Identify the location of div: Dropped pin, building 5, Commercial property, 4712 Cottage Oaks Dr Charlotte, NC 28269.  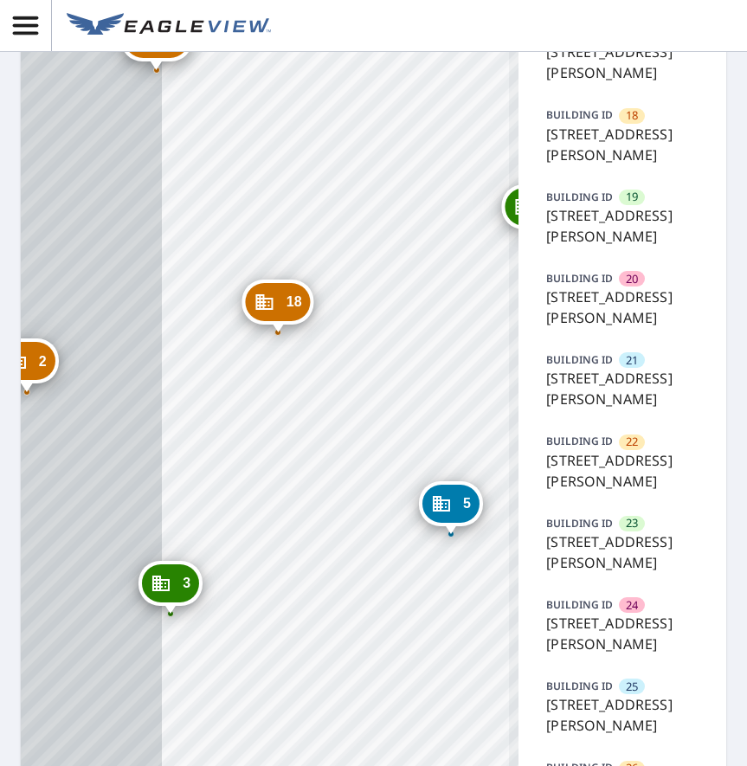
(451, 508).